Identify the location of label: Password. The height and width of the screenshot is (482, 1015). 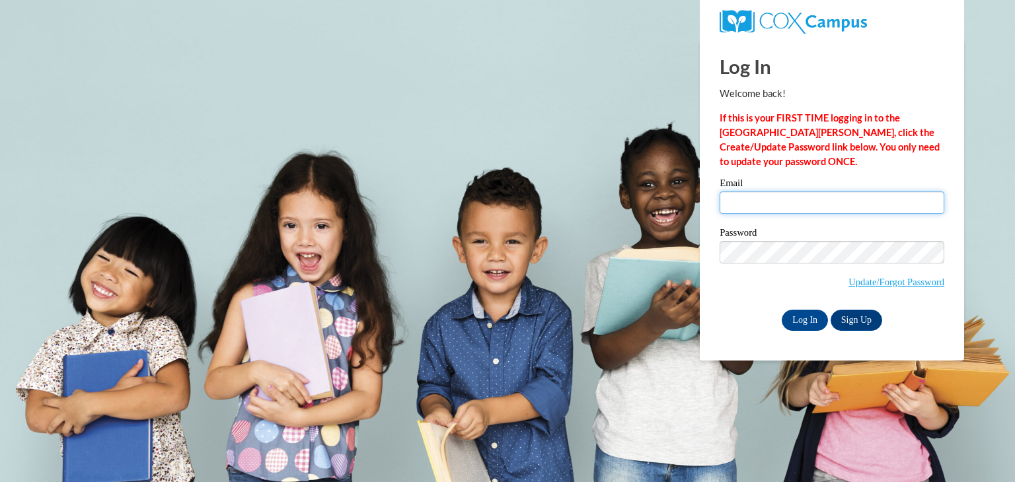
(832, 235).